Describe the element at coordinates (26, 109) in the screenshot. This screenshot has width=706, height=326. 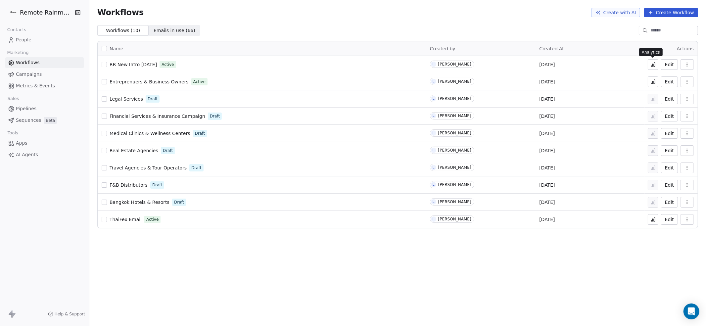
I see `span: Pipelines` at that location.